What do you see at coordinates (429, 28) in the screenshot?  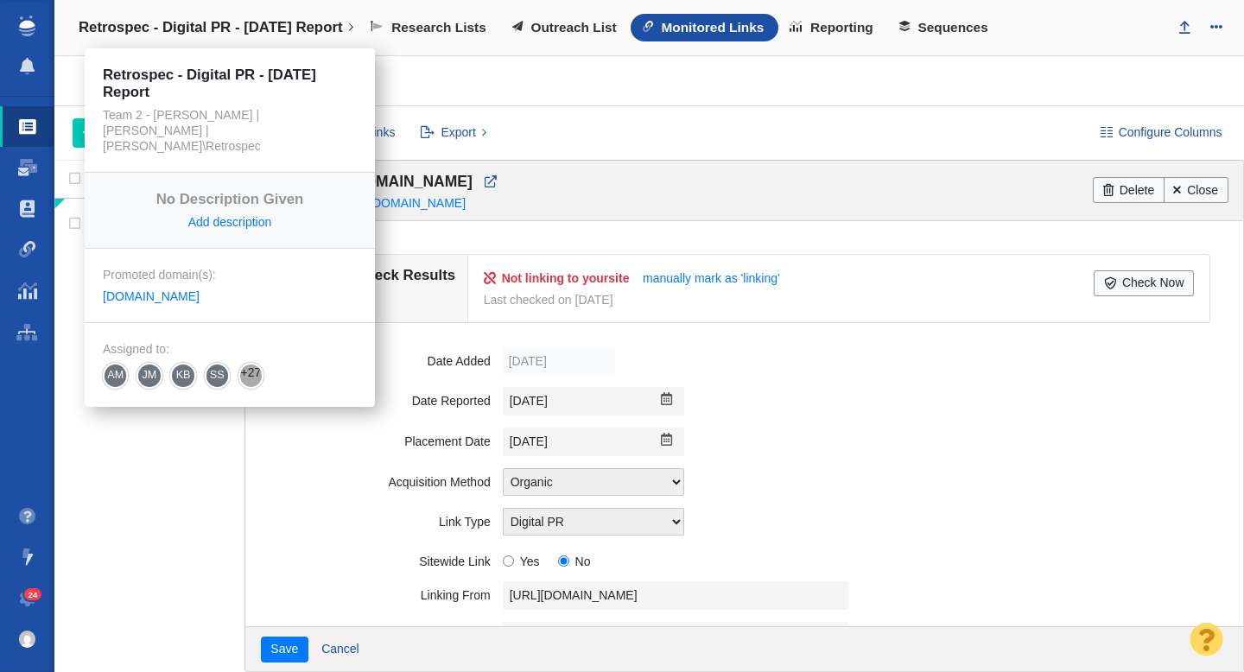 I see `a: Research Lists` at bounding box center [429, 28].